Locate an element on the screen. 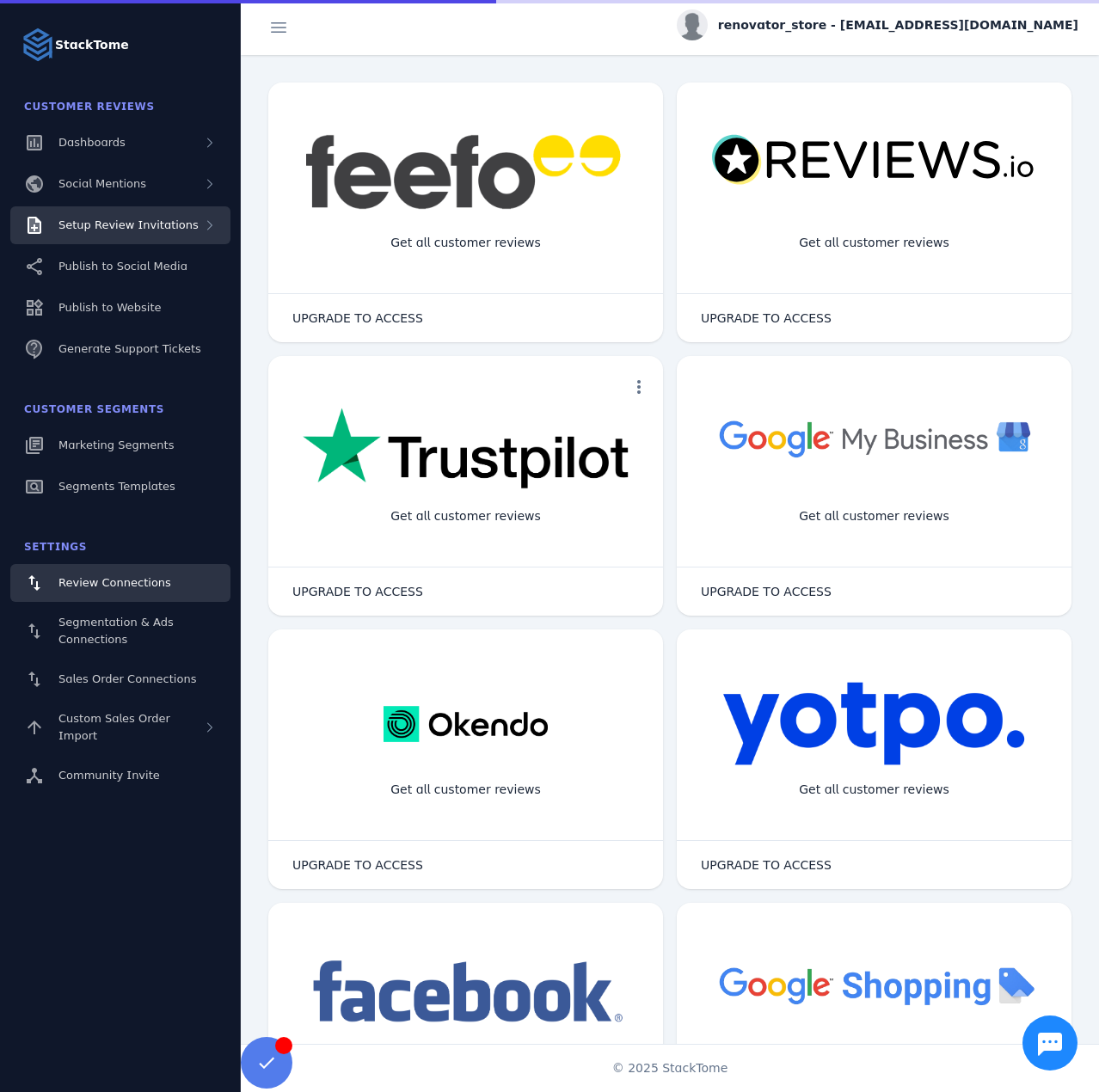  span: Segments Templates is located at coordinates (117, 485).